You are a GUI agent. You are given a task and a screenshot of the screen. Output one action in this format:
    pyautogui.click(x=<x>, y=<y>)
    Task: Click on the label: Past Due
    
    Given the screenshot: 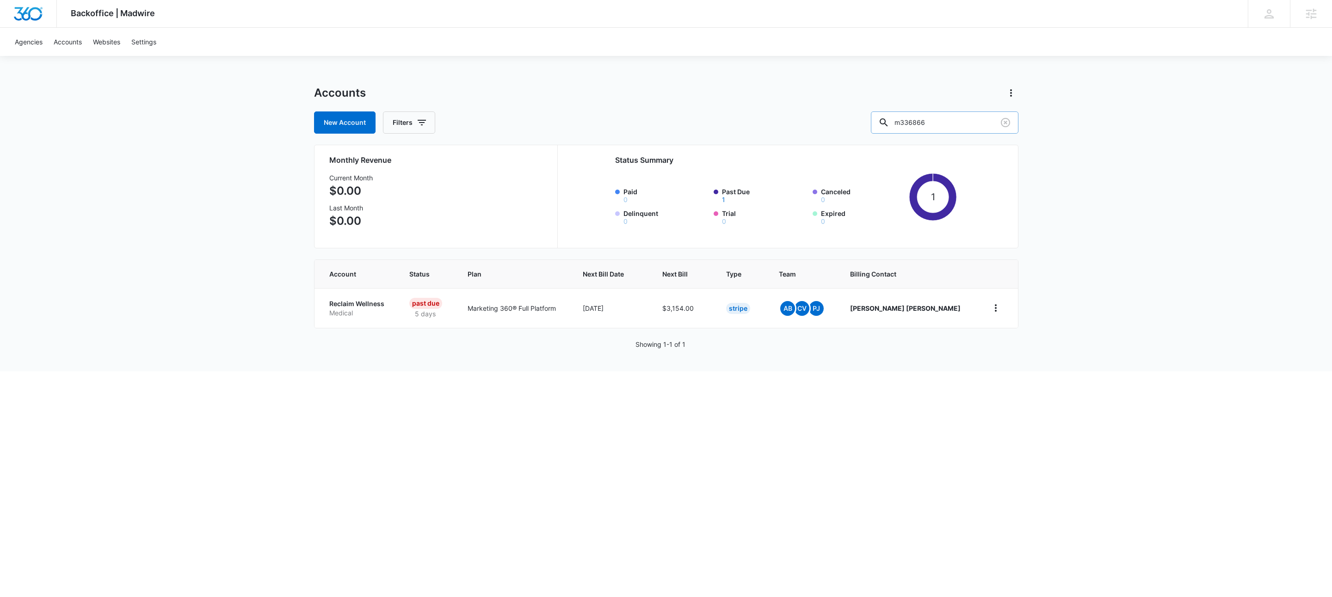 What is the action you would take?
    pyautogui.click(x=765, y=195)
    